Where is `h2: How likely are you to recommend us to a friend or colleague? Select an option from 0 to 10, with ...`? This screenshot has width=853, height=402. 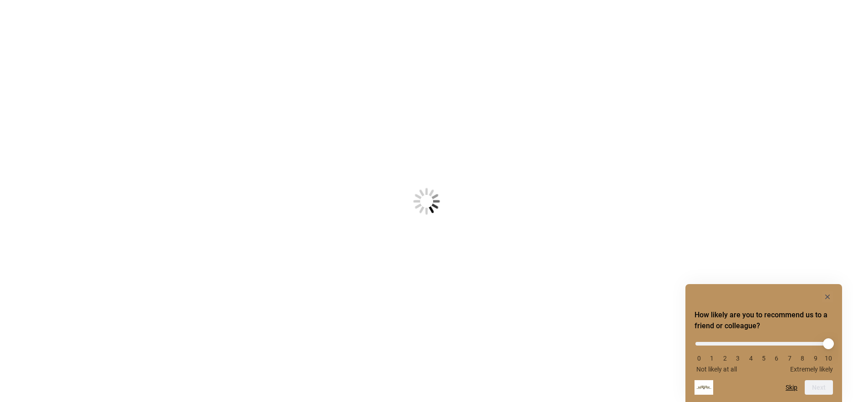
h2: How likely are you to recommend us to a friend or colleague? Select an option from 0 to 10, with ... is located at coordinates (764, 321).